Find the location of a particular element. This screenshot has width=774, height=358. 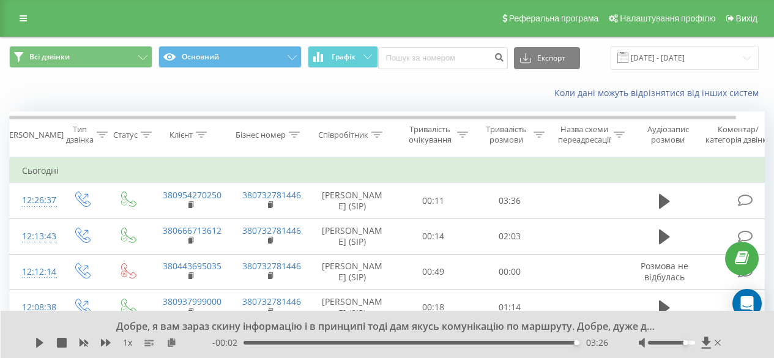

button: Експорт is located at coordinates (547, 58).